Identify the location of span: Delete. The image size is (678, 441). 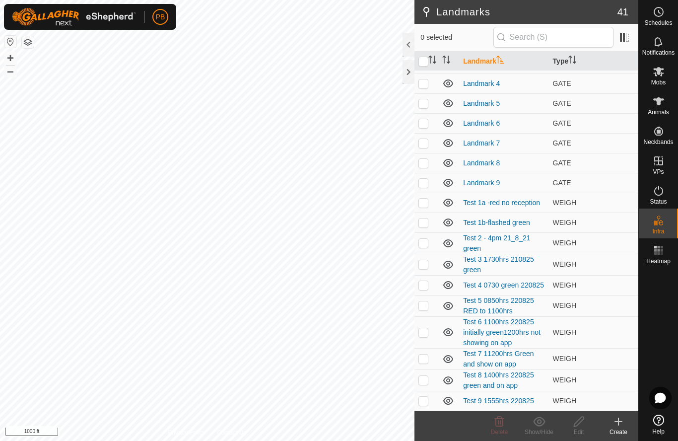
(499, 432).